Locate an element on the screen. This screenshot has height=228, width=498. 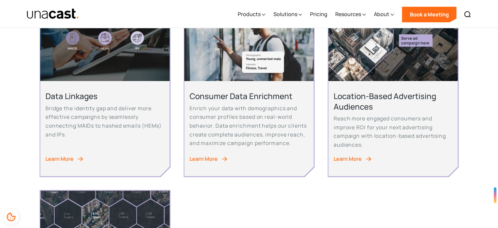
a: Book a Meeting is located at coordinates (429, 14).